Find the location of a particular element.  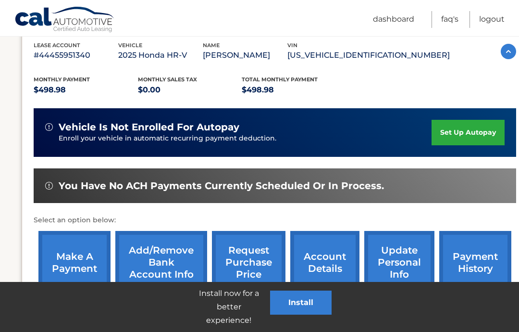

p: Select an option below: is located at coordinates (275, 220).